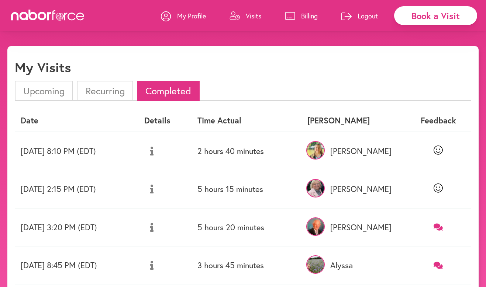  Describe the element at coordinates (43, 67) in the screenshot. I see `h1: My Visits` at that location.